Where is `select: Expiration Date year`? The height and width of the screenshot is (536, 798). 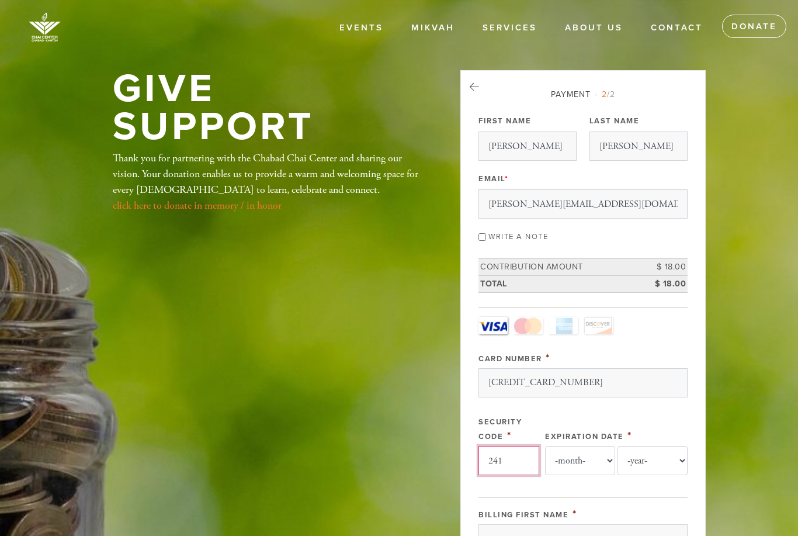
select: Expiration Date year is located at coordinates (652, 460).